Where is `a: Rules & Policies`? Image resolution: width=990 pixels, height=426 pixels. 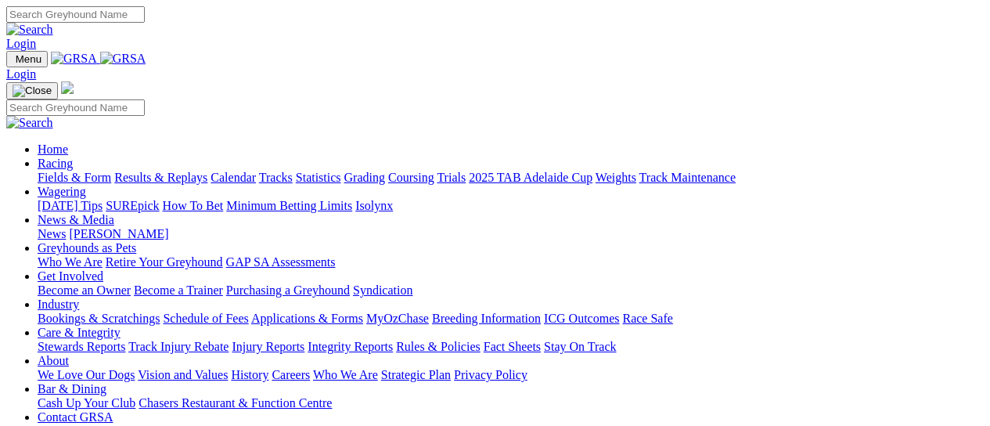
a: Rules & Policies is located at coordinates (438, 346).